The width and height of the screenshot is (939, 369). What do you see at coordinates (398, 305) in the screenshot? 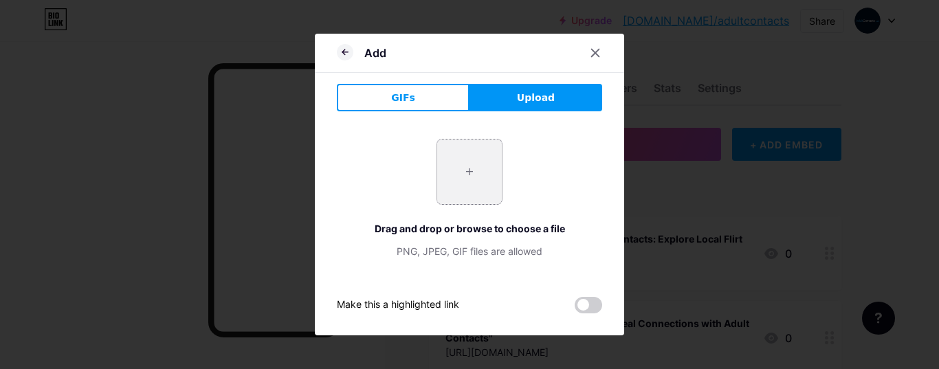
I see `div: Make this a highlighted link` at bounding box center [398, 305].